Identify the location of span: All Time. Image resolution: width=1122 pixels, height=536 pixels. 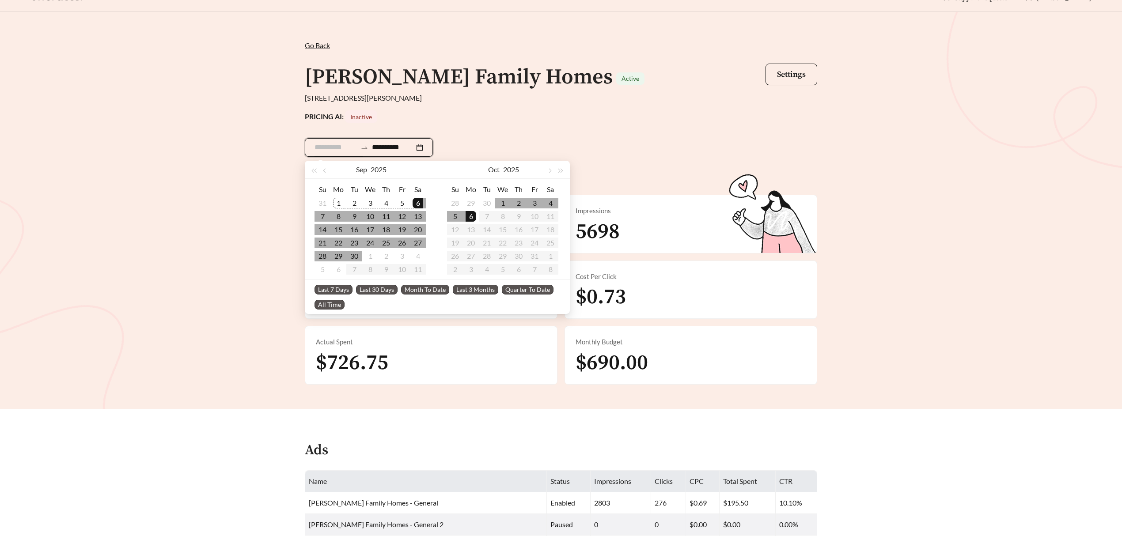
(329, 305).